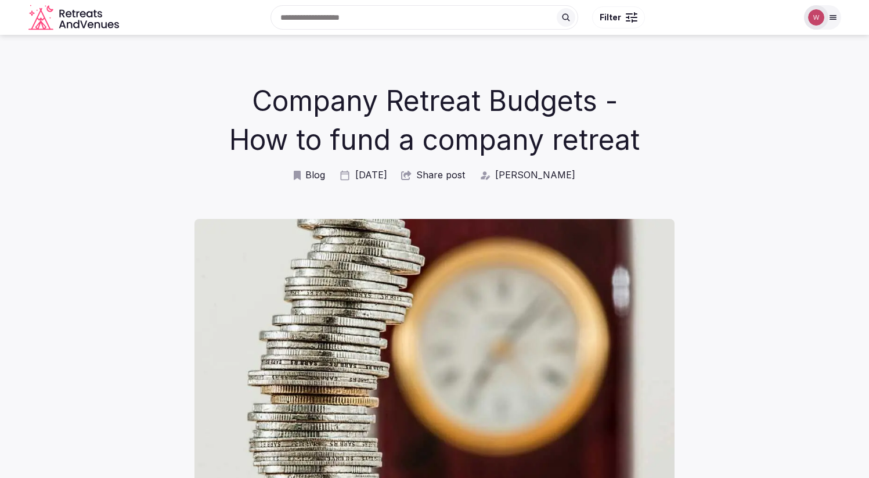 The width and height of the screenshot is (869, 478). I want to click on h1: Company Retreat Budgets - How to fund a company retreat, so click(435, 120).